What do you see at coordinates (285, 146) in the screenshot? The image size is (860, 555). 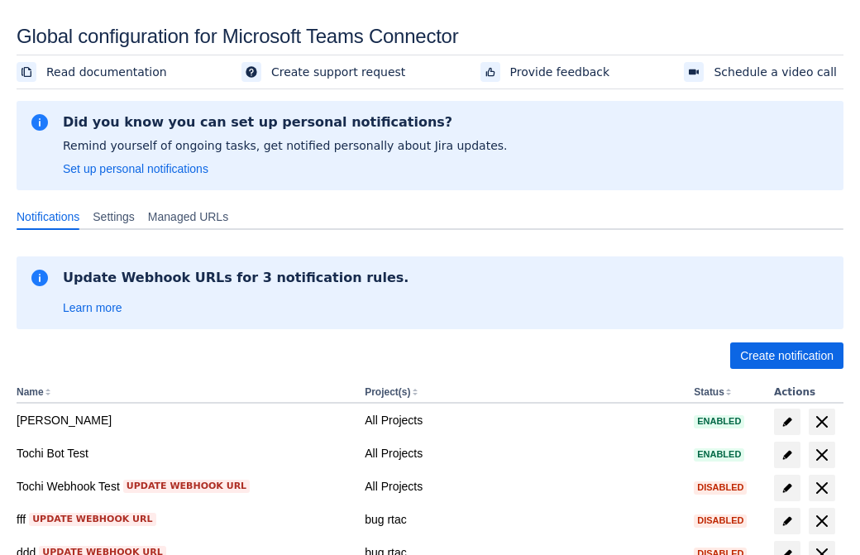 I see `p: Remind yourself of ongoing tasks, get notified personally about Jira updates.` at bounding box center [285, 146].